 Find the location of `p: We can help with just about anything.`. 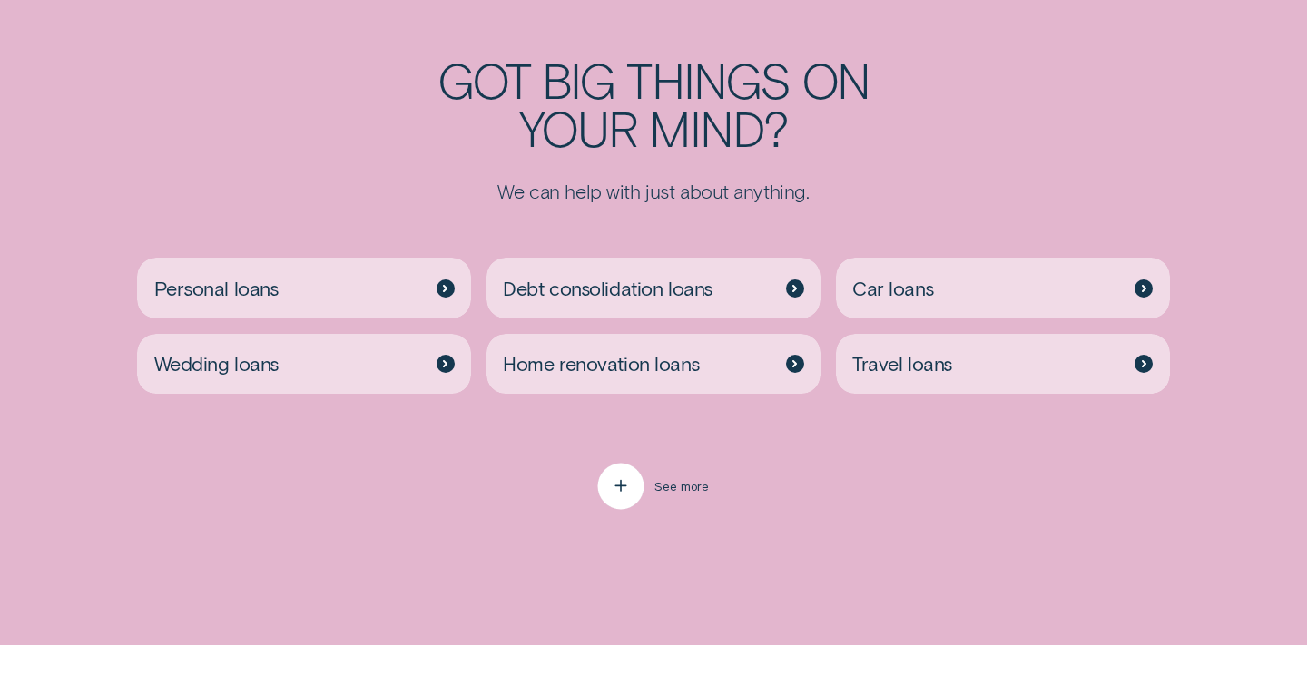

p: We can help with just about anything. is located at coordinates (653, 191).